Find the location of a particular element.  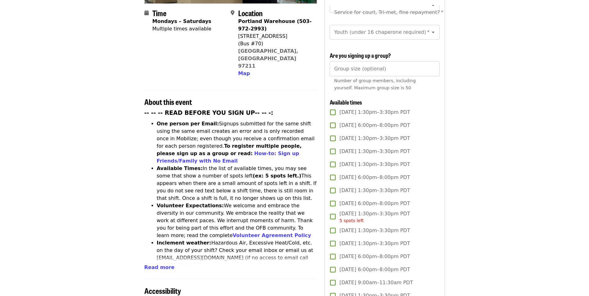

input: [object Object] is located at coordinates (384, 69).